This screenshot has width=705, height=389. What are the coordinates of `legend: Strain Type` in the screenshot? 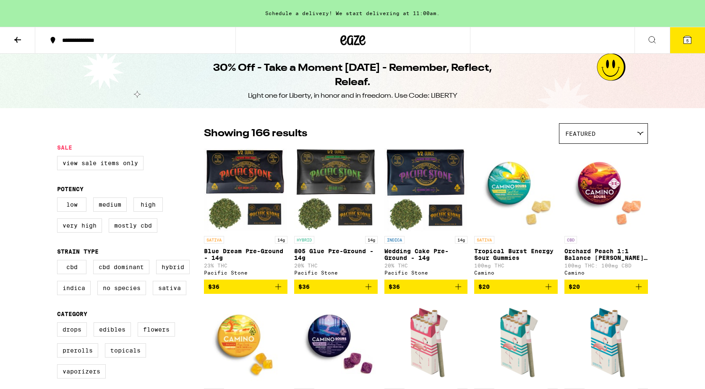 It's located at (78, 252).